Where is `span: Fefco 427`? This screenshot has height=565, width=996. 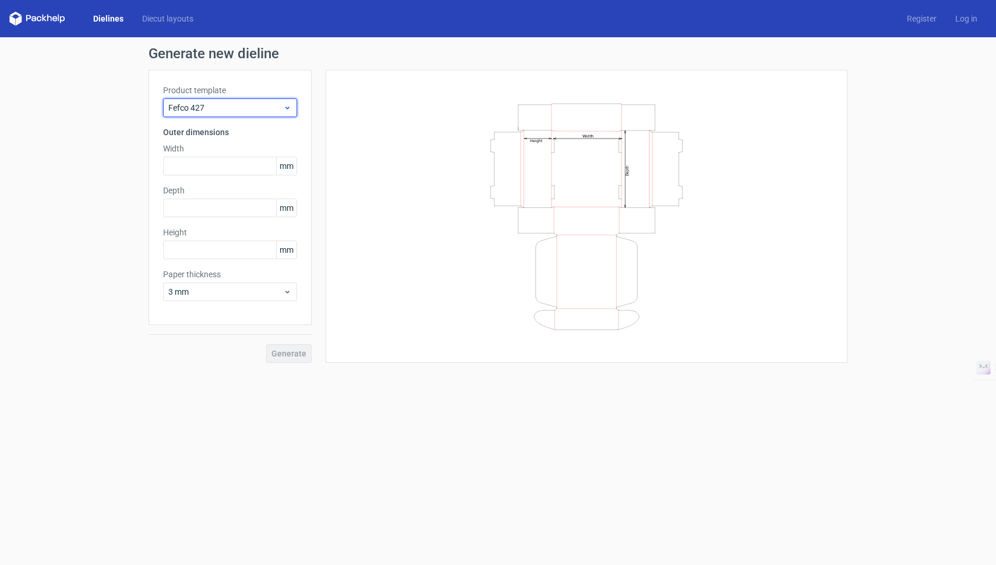 span: Fefco 427 is located at coordinates (225, 108).